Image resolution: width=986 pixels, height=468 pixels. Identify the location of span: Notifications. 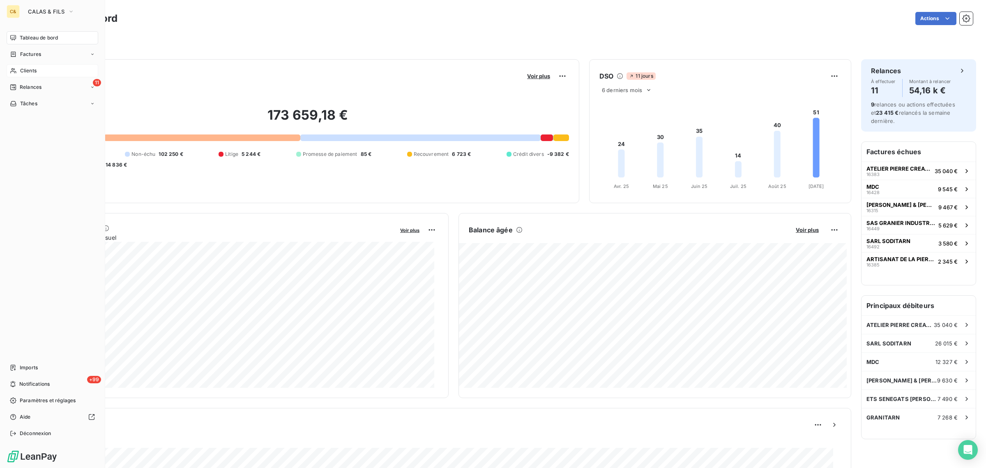
(35, 384).